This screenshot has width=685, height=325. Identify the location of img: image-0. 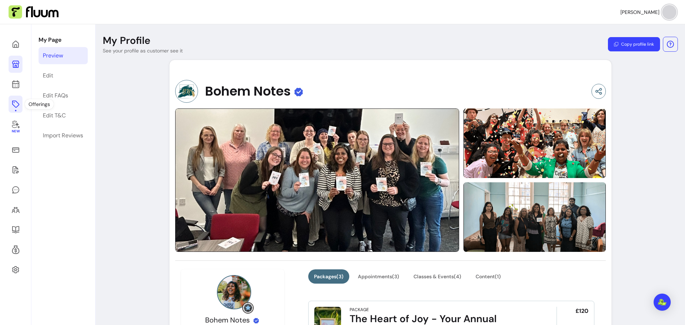
(317, 180).